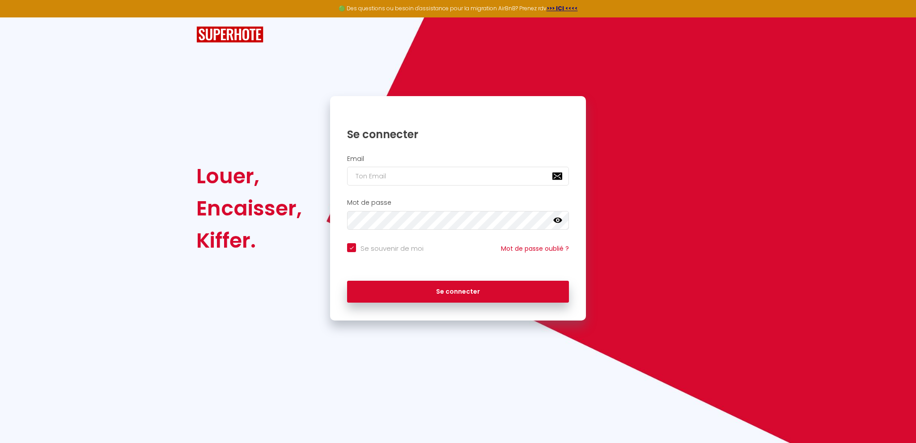 This screenshot has width=916, height=443. What do you see at coordinates (458, 292) in the screenshot?
I see `button: Se connecter` at bounding box center [458, 292].